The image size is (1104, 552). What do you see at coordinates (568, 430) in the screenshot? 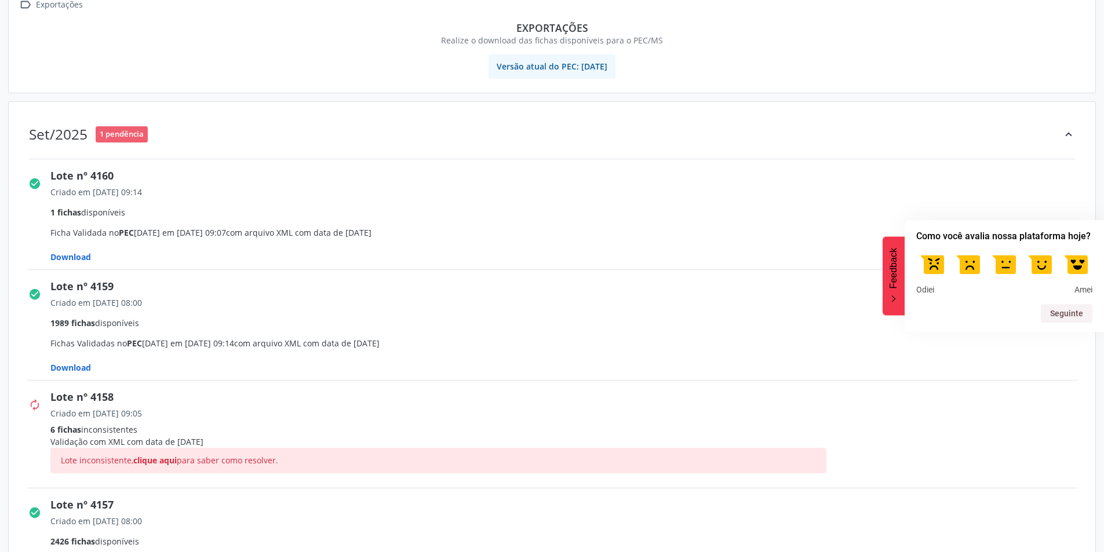
I see `div: inconsistentes` at bounding box center [568, 430].